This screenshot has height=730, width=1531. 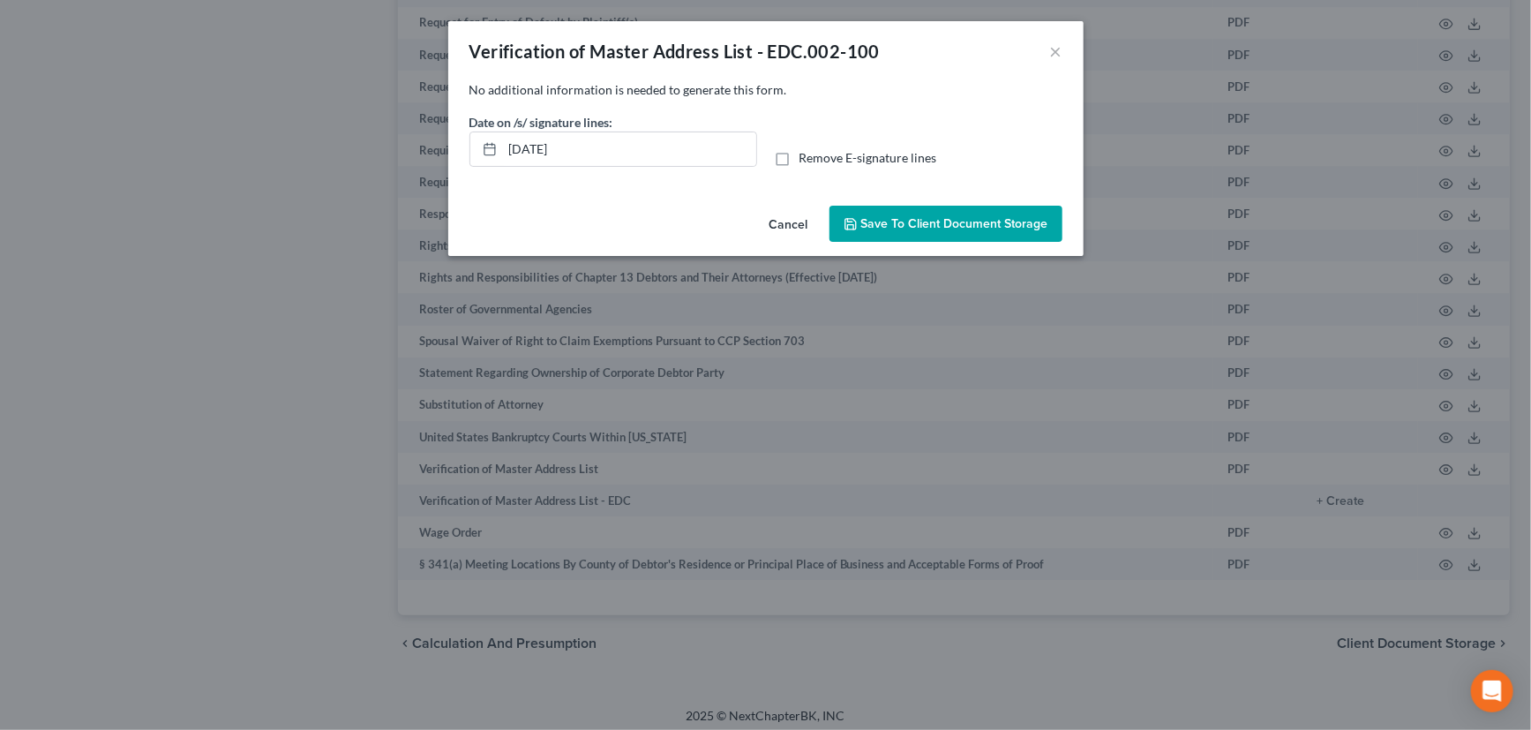 What do you see at coordinates (541, 122) in the screenshot?
I see `label: Date on /s/ signature lines:` at bounding box center [541, 122].